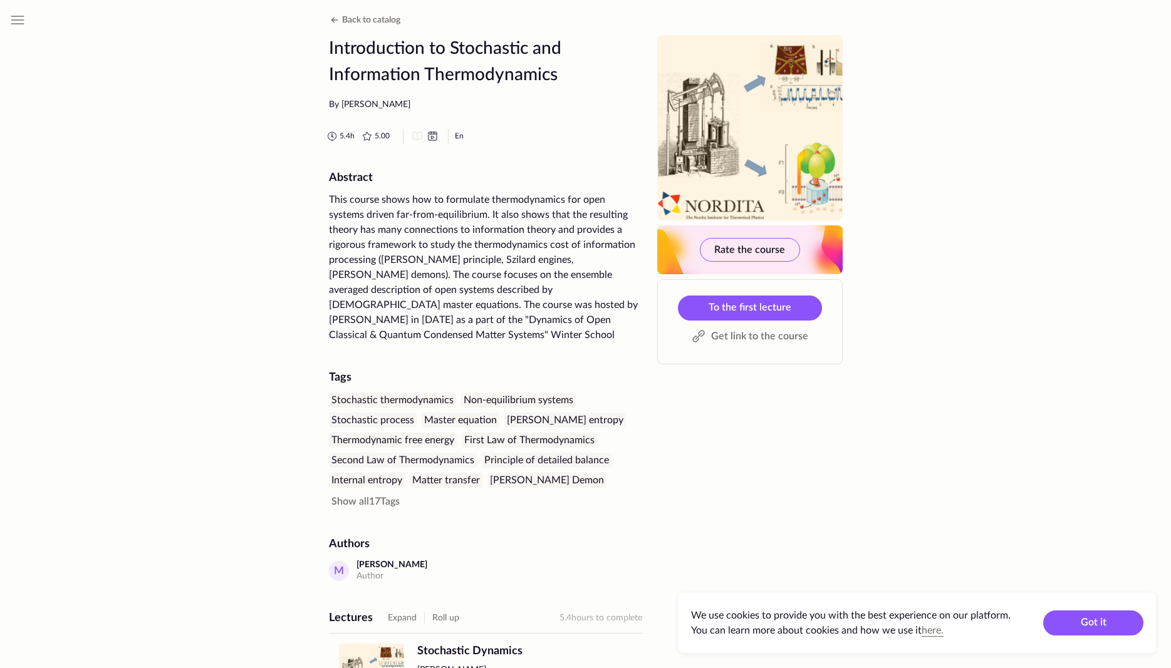 This screenshot has width=1171, height=668. Describe the element at coordinates (750, 308) in the screenshot. I see `a: To the first lecture` at that location.